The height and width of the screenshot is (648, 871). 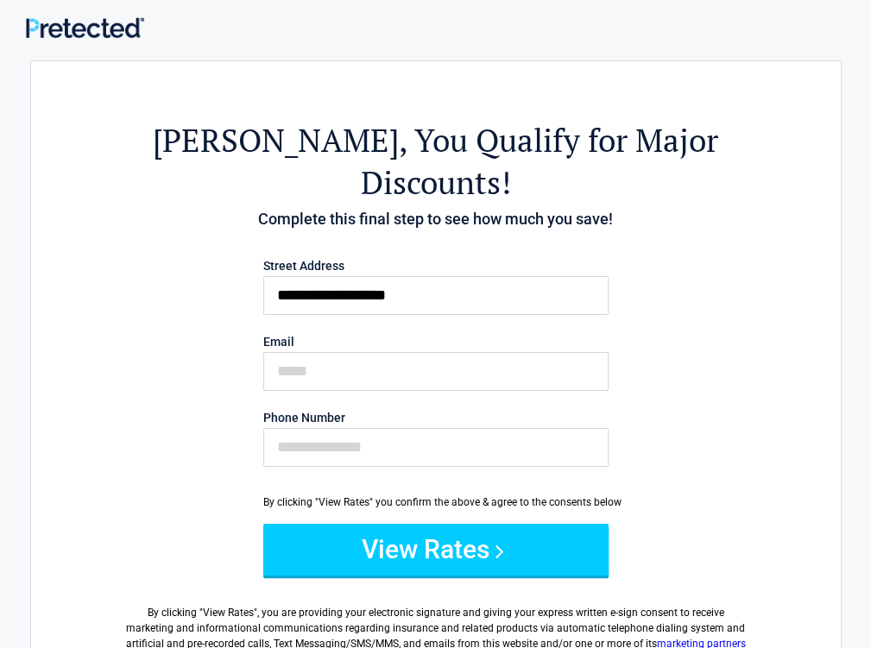 What do you see at coordinates (436, 550) in the screenshot?
I see `button: View Rates` at bounding box center [436, 550].